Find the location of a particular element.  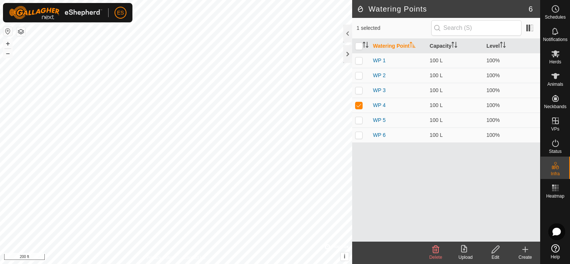

span: i is located at coordinates (345, 256).